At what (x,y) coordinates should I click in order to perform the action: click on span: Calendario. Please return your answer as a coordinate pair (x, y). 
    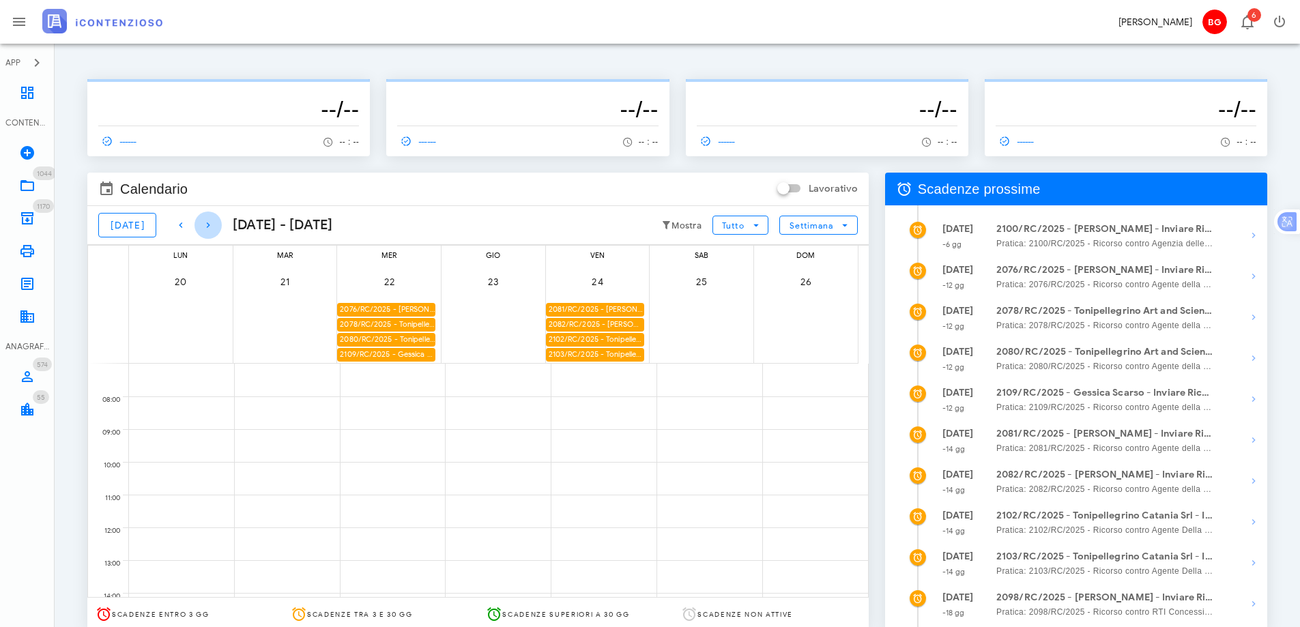
    Looking at the image, I should click on (153, 189).